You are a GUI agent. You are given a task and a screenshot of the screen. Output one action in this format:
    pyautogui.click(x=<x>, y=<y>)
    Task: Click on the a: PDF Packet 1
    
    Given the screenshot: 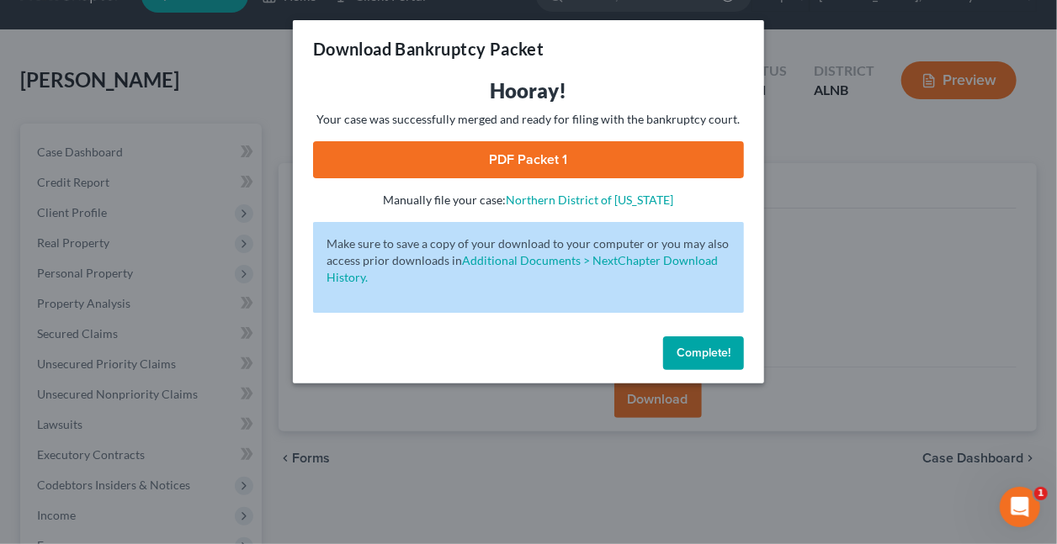 What is the action you would take?
    pyautogui.click(x=528, y=160)
    